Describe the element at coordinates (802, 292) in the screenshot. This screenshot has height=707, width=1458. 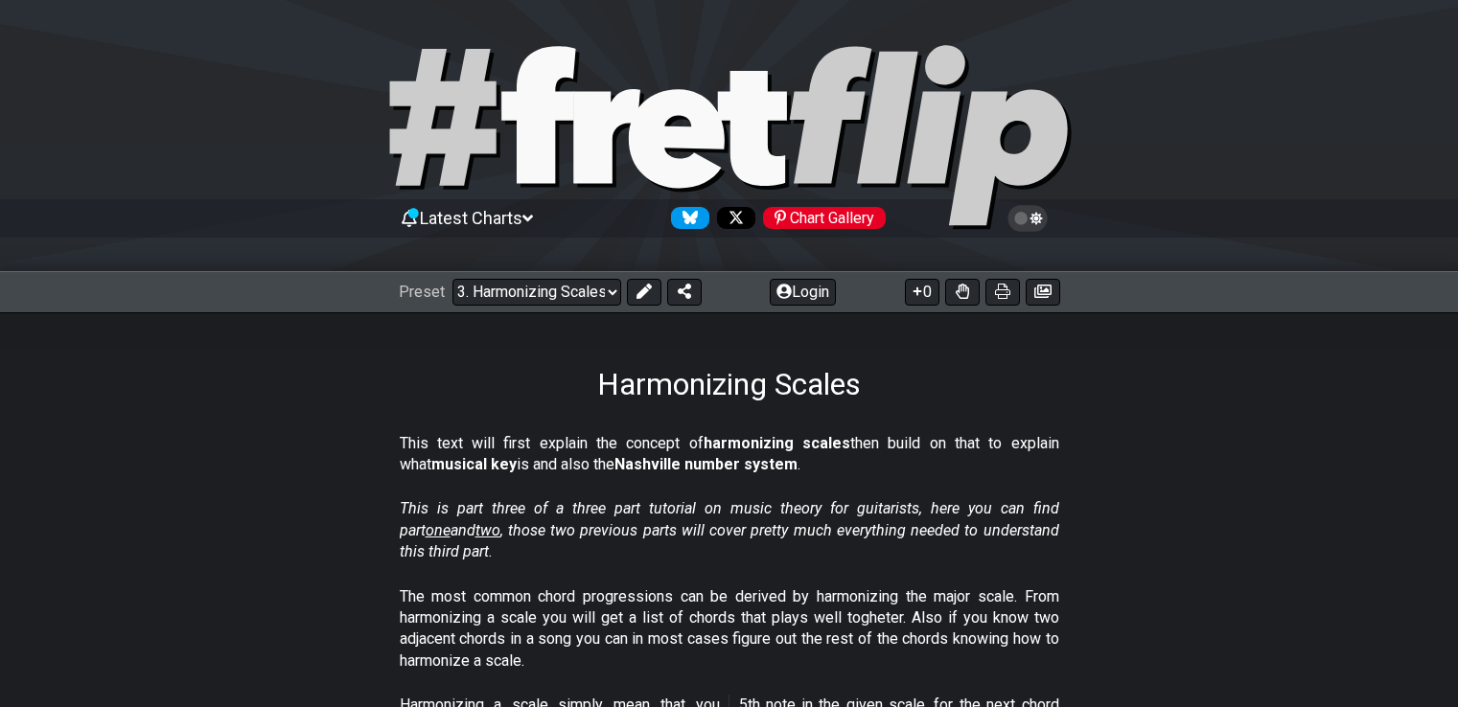
I see `button: Login` at that location.